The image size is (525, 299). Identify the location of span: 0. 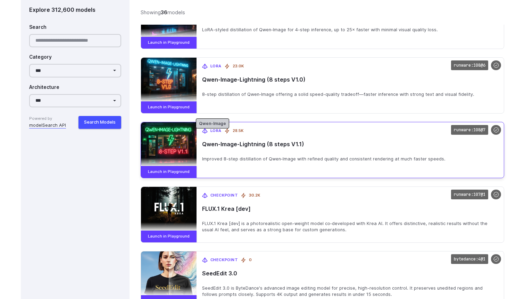
(250, 260).